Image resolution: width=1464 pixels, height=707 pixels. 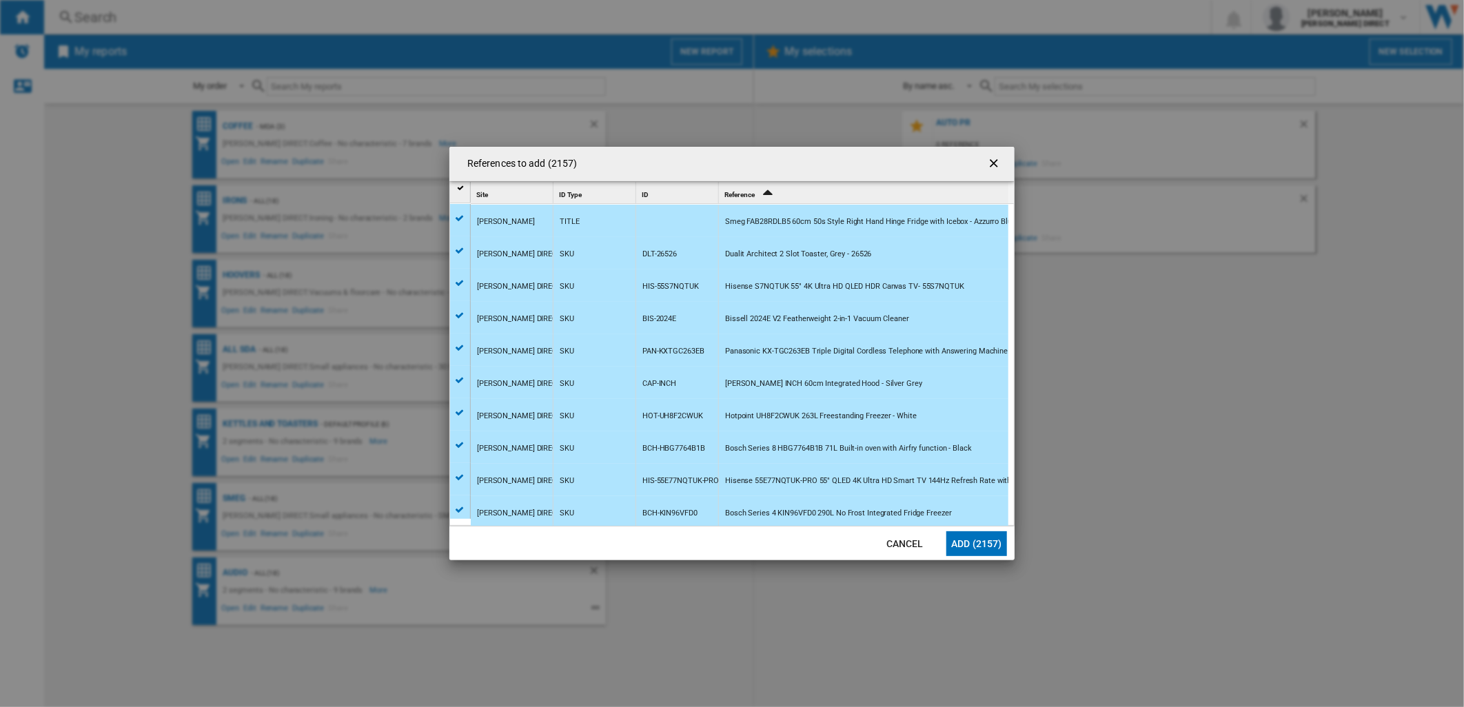 What do you see at coordinates (821, 416) in the screenshot?
I see `div: Hotpoint UH8F2CWUK 263L Freestanding Freezer - White` at bounding box center [821, 416].